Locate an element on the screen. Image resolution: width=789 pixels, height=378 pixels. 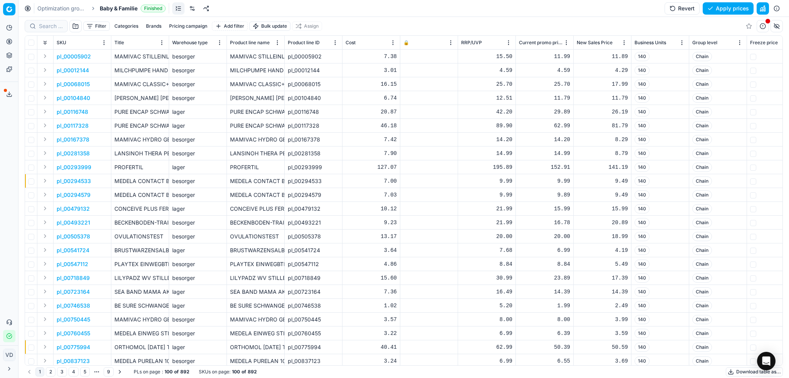
button: pl_00281358 is located at coordinates (73, 154).